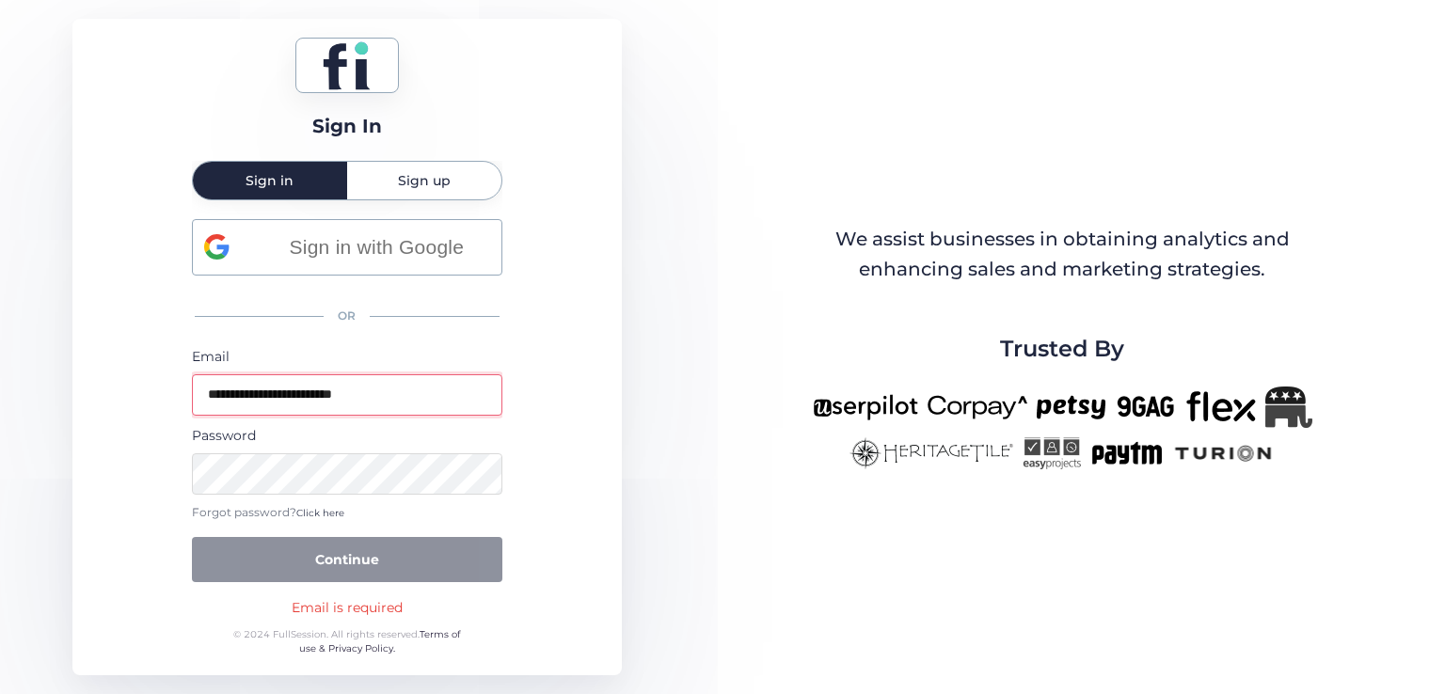 The image size is (1445, 694). I want to click on span: Sign up, so click(424, 181).